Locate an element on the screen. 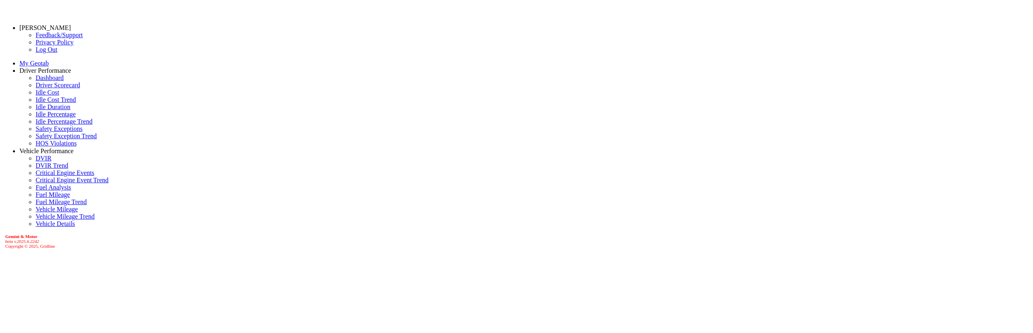  a: HOS Violations is located at coordinates (56, 143).